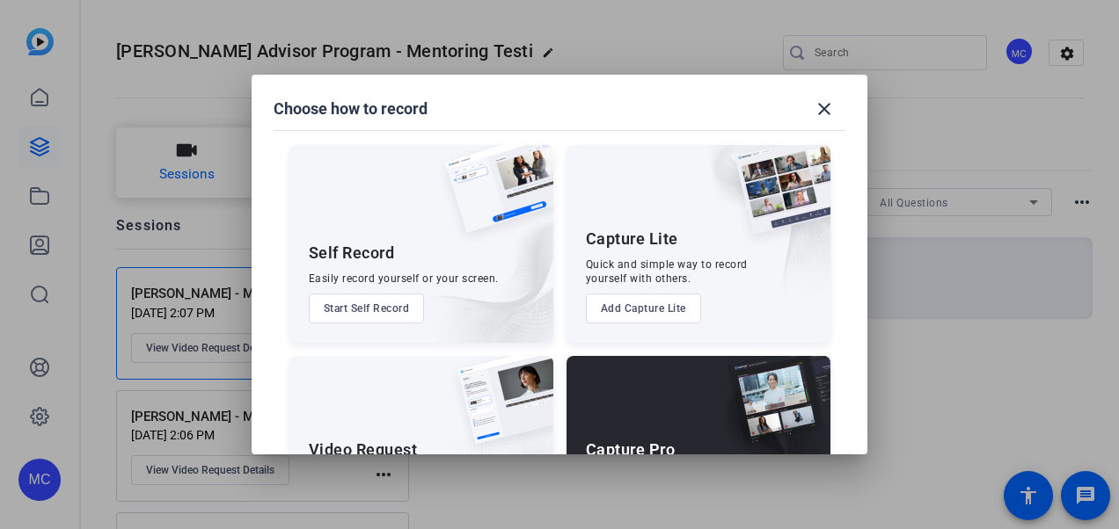  Describe the element at coordinates (477, 263) in the screenshot. I see `img: embarkstudio-self-record.png` at that location.